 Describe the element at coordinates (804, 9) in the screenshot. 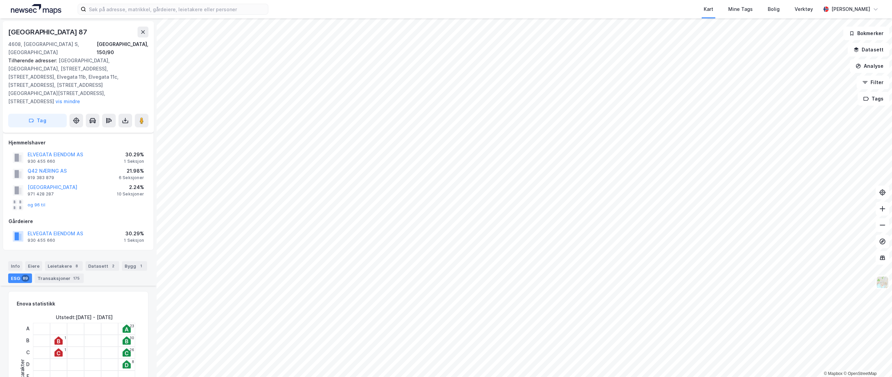

I see `div: Verktøy` at that location.